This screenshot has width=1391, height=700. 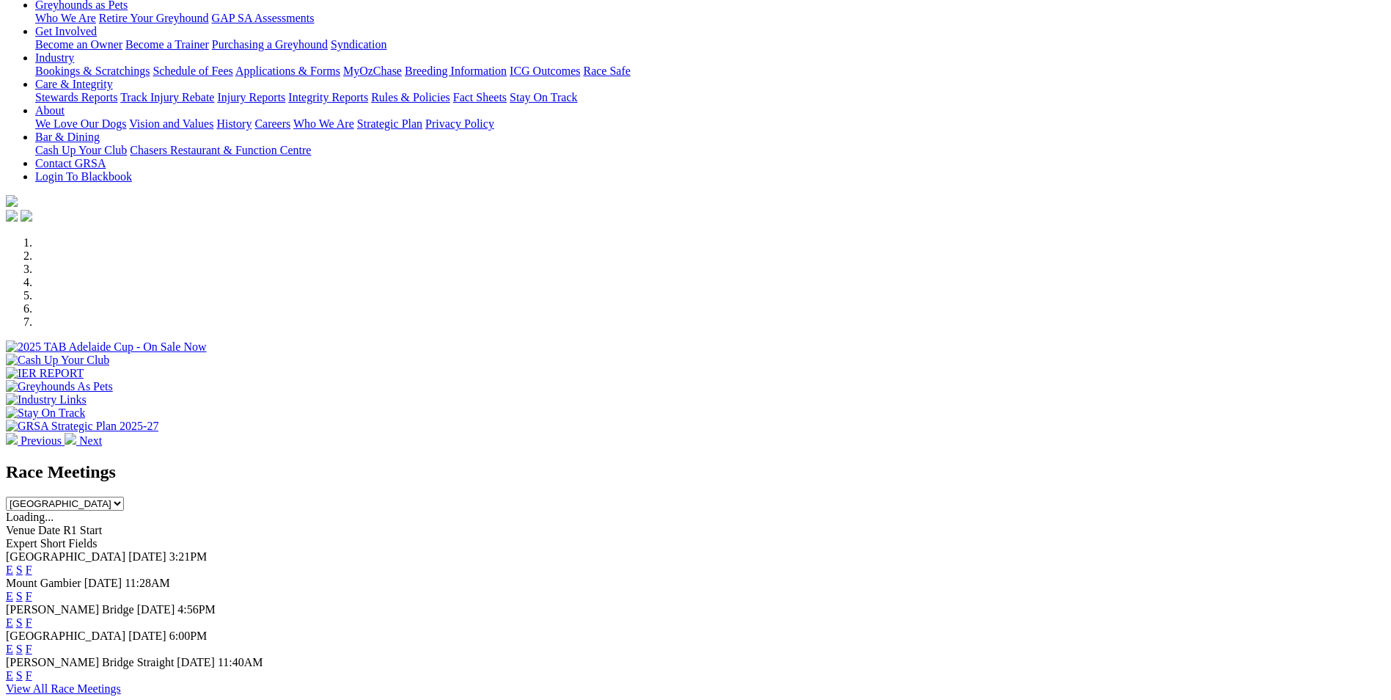 What do you see at coordinates (710, 98) in the screenshot?
I see `div: Care & Integrity` at bounding box center [710, 98].